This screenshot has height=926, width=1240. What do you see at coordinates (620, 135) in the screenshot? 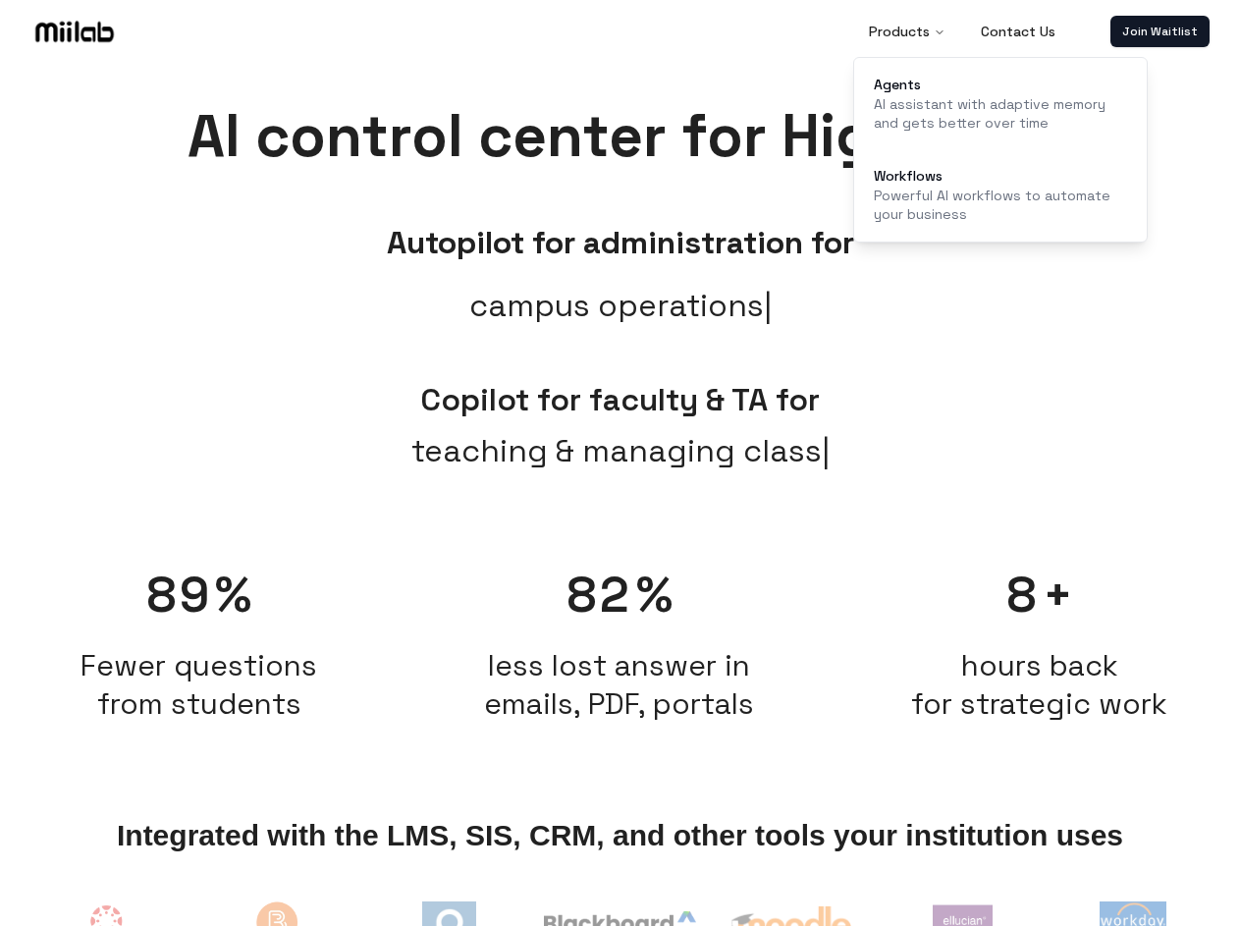
I see `span: AI control center for Higher Ed` at bounding box center [620, 135].